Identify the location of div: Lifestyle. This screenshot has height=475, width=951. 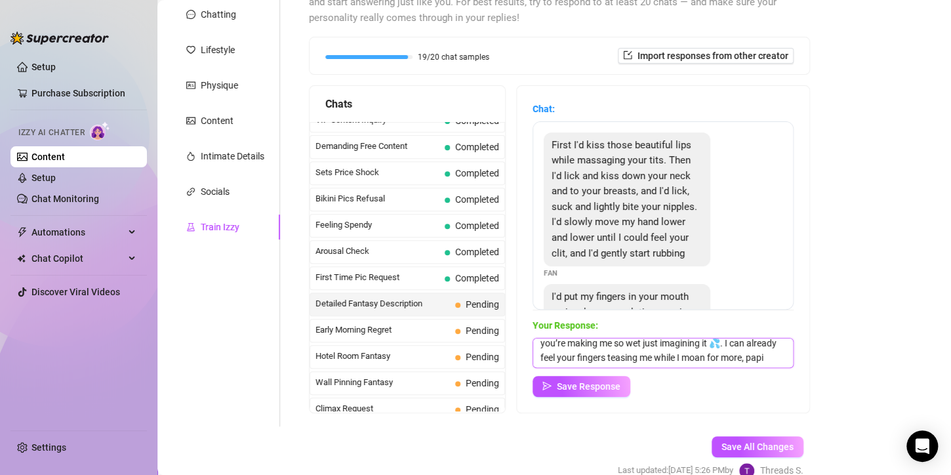
(218, 50).